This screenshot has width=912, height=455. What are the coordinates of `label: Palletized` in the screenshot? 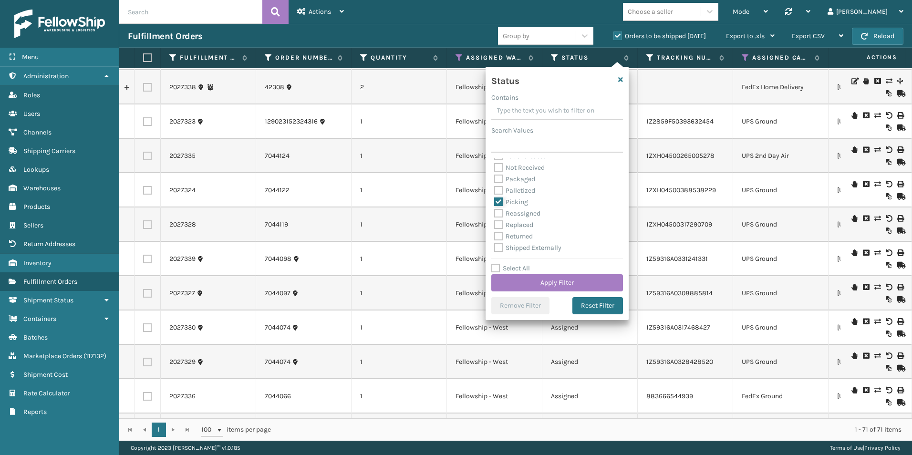 It's located at (515, 190).